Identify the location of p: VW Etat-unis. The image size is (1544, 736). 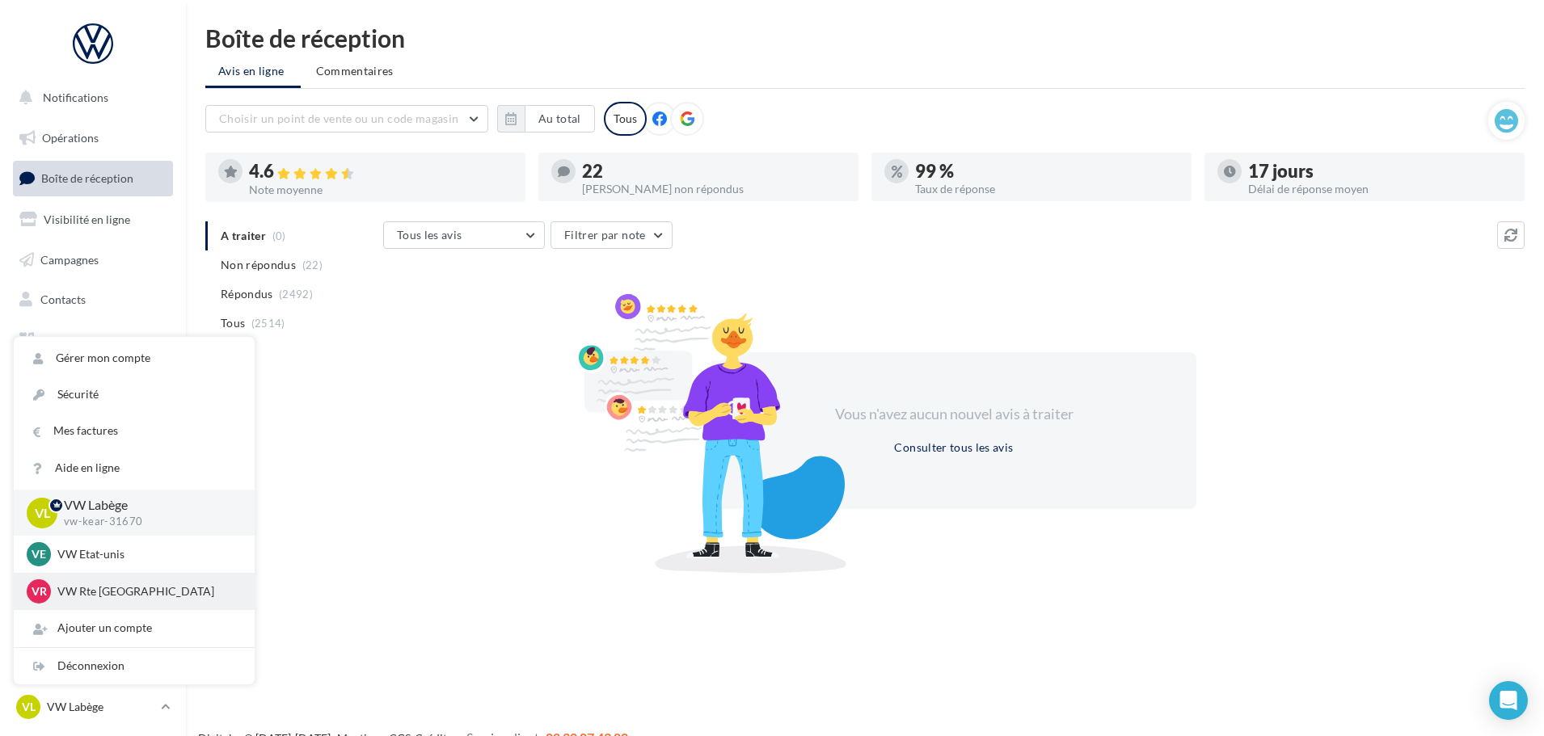
(146, 554).